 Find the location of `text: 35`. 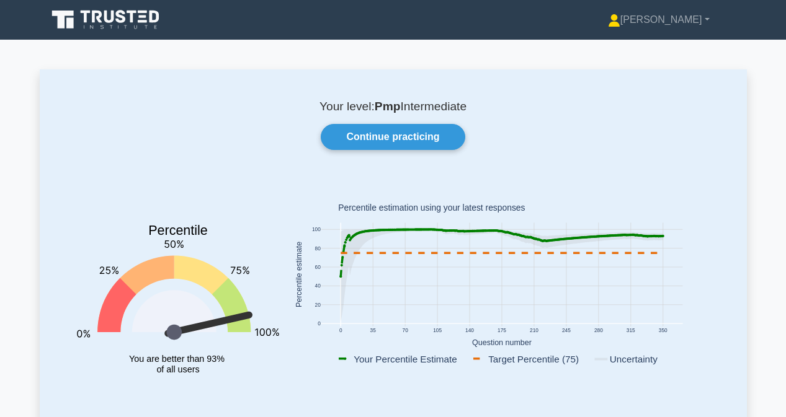

text: 35 is located at coordinates (373, 331).